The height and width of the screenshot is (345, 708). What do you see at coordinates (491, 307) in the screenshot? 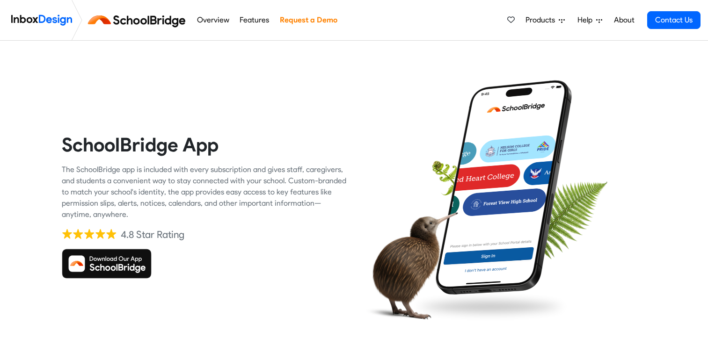
I see `img: shadow.png` at bounding box center [491, 307].